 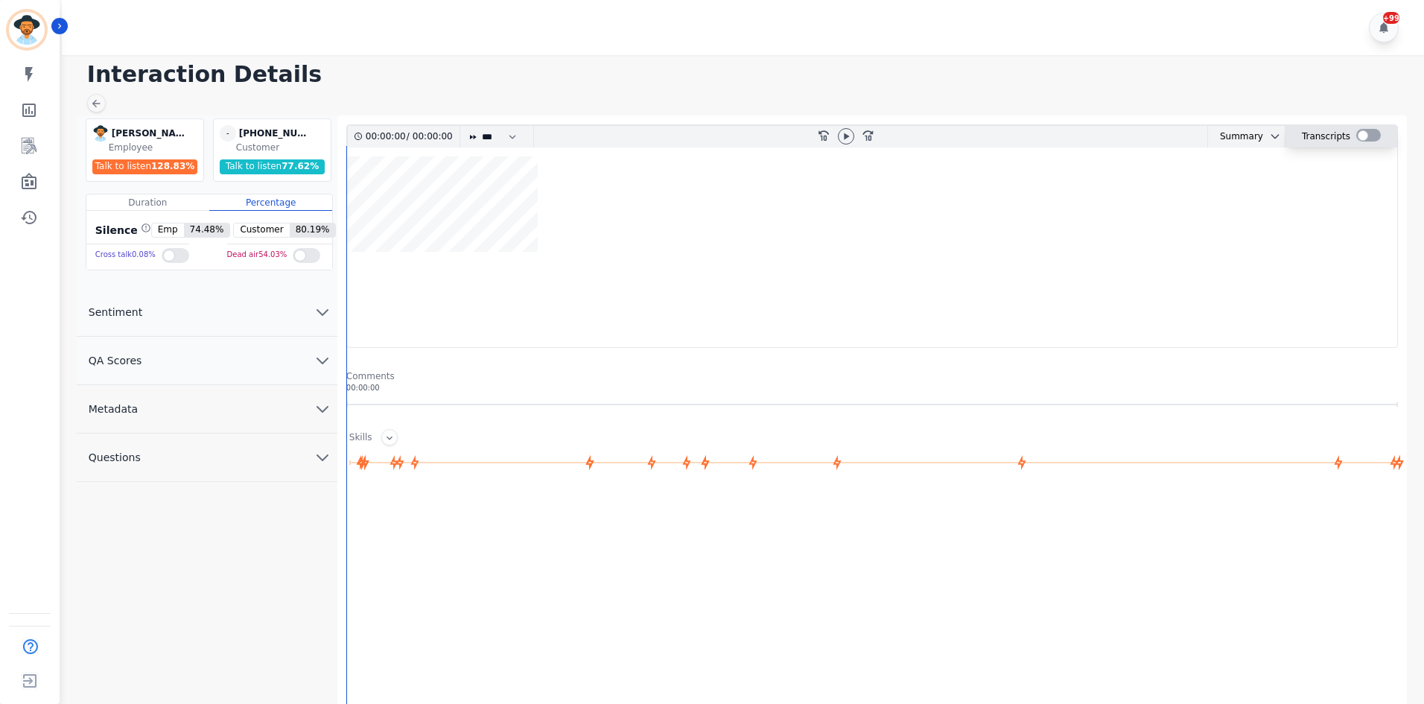 I want to click on span: QA Scores, so click(x=115, y=360).